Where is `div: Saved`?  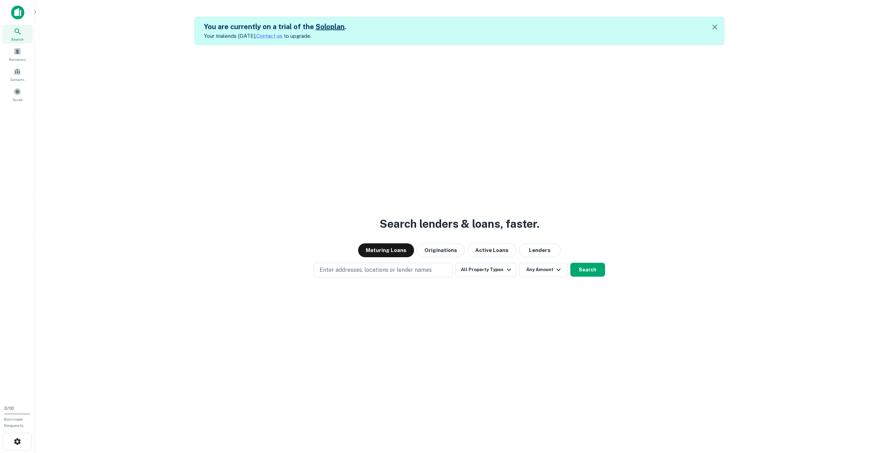
div: Saved is located at coordinates (17, 94).